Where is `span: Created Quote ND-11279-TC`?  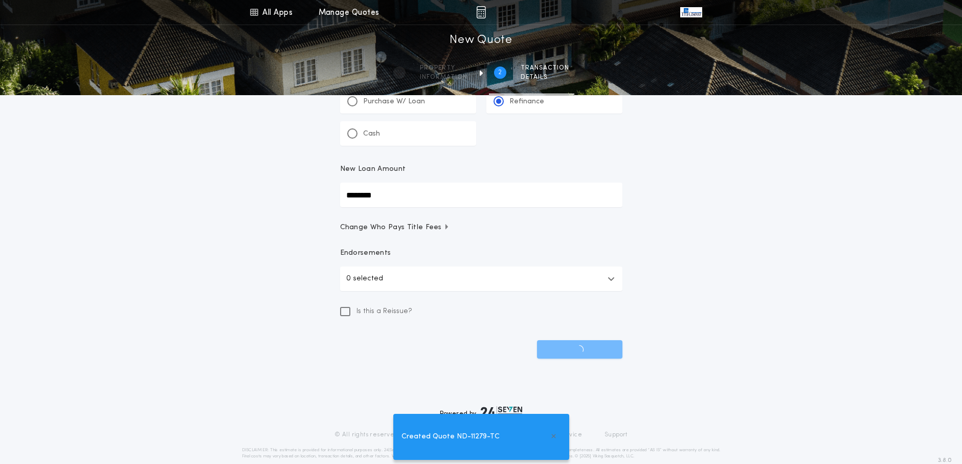
span: Created Quote ND-11279-TC is located at coordinates (450, 437).